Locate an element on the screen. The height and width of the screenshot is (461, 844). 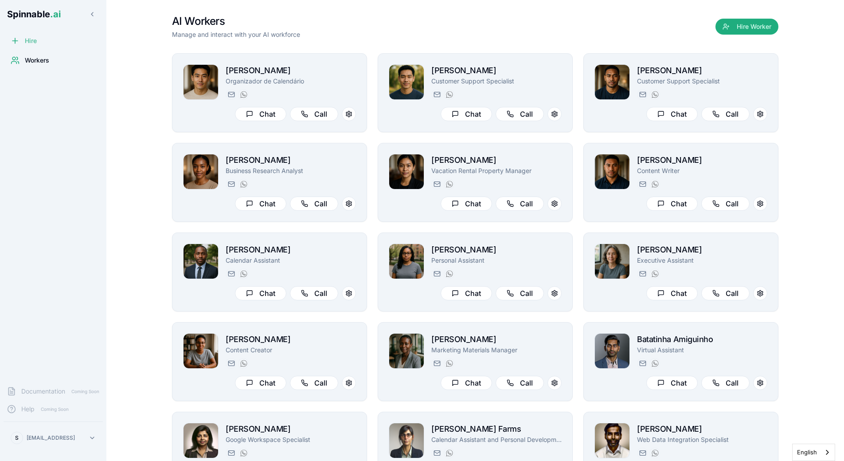
button: Send email to batatinha.amiguinho@getspinnable.ai is located at coordinates (643, 363).